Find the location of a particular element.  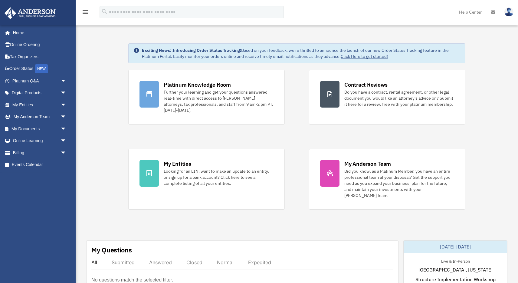

a: Online Learningarrow_drop_down is located at coordinates (40, 141).